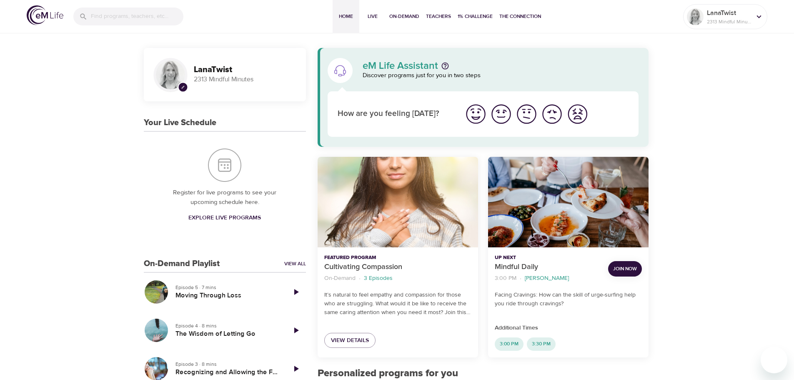  I want to click on span: Home, so click(346, 16).